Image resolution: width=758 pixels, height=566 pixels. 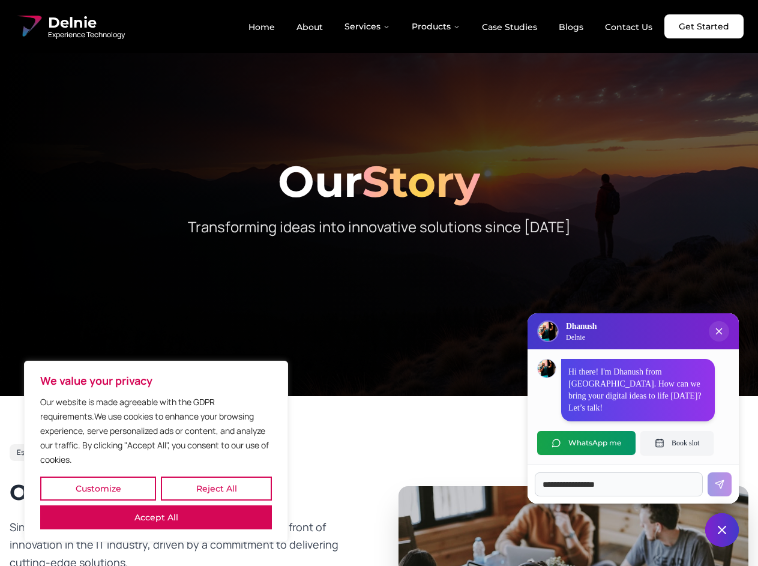 I want to click on button: Customize, so click(x=98, y=489).